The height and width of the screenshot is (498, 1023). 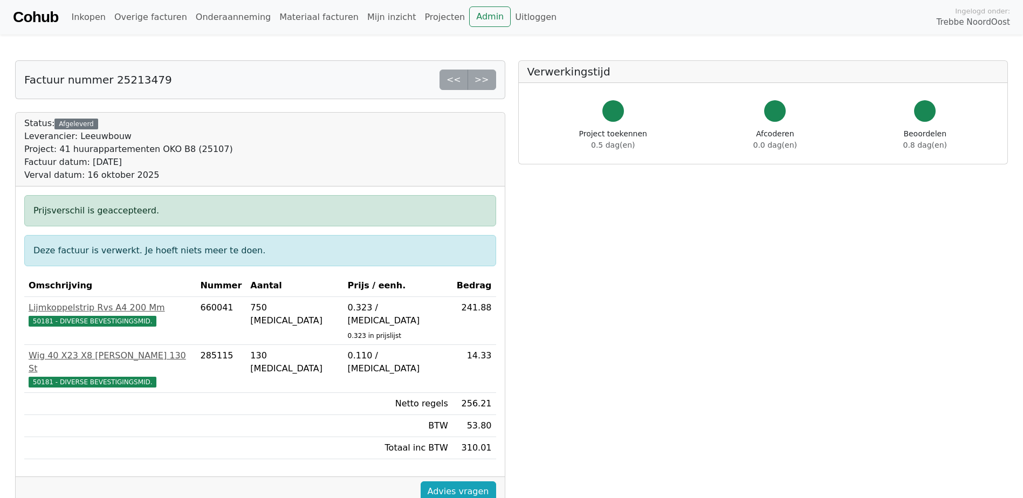 I want to click on a: Overige facturen, so click(x=151, y=17).